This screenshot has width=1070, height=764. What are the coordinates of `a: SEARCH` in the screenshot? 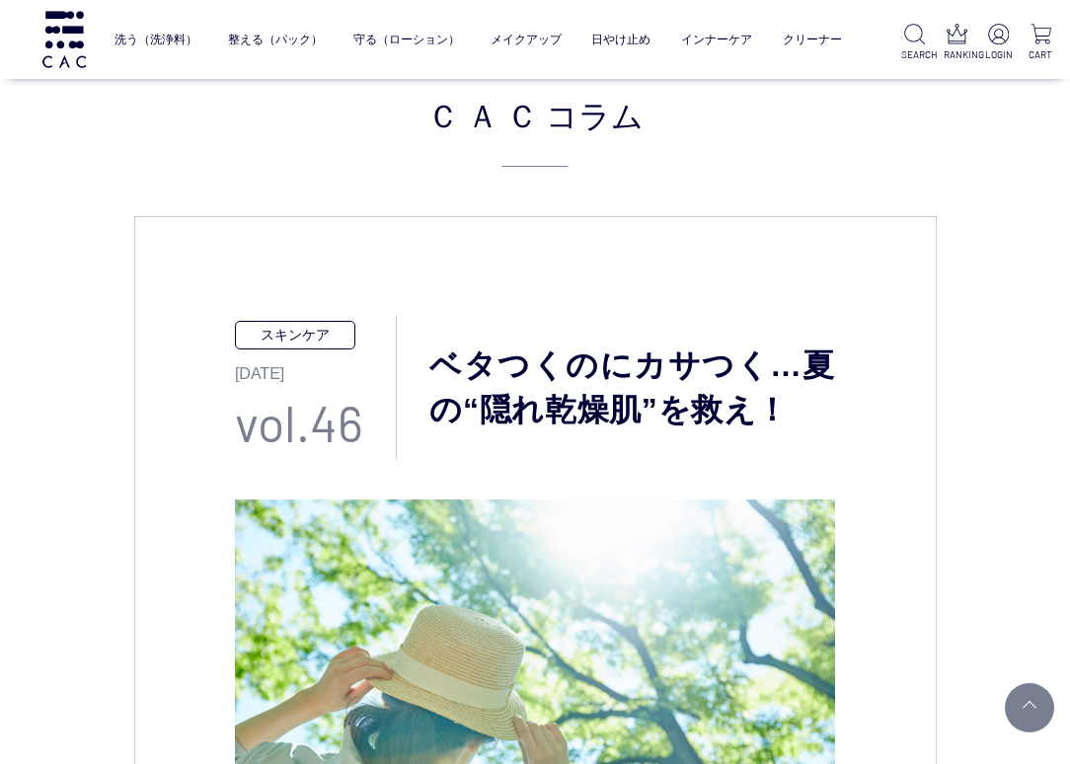 It's located at (914, 42).